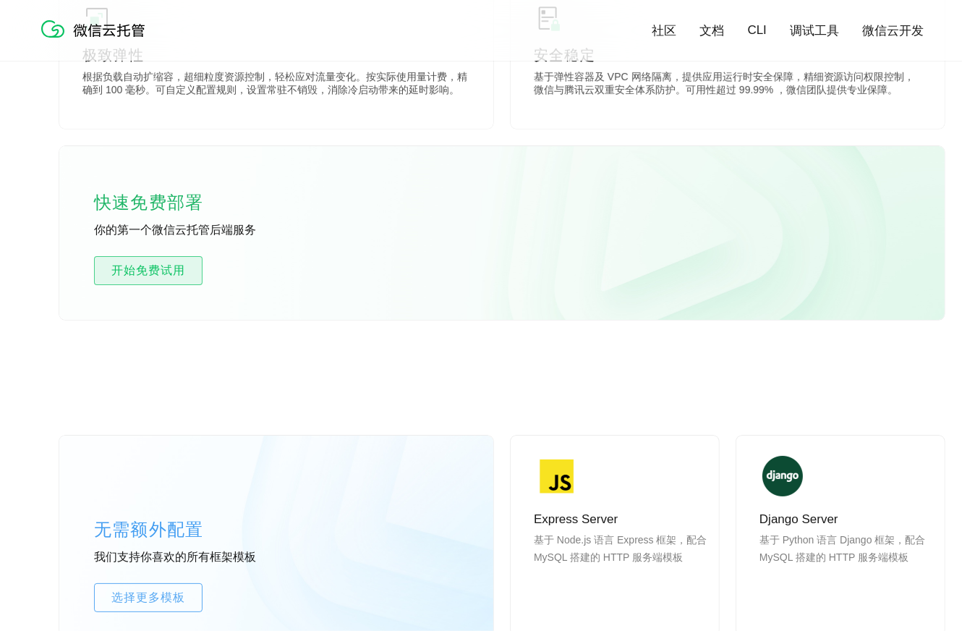 The height and width of the screenshot is (631, 962). What do you see at coordinates (712, 30) in the screenshot?
I see `a: 文档` at bounding box center [712, 30].